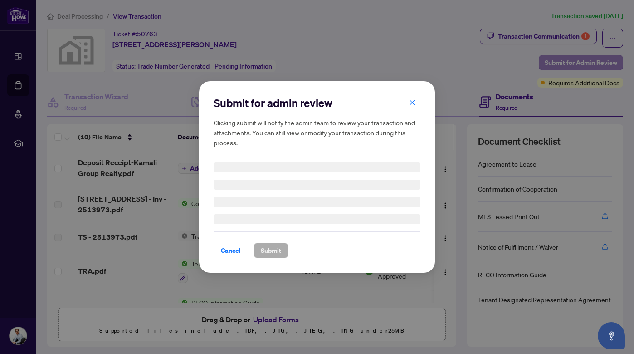  I want to click on h2: Submit for admin review, so click(317, 103).